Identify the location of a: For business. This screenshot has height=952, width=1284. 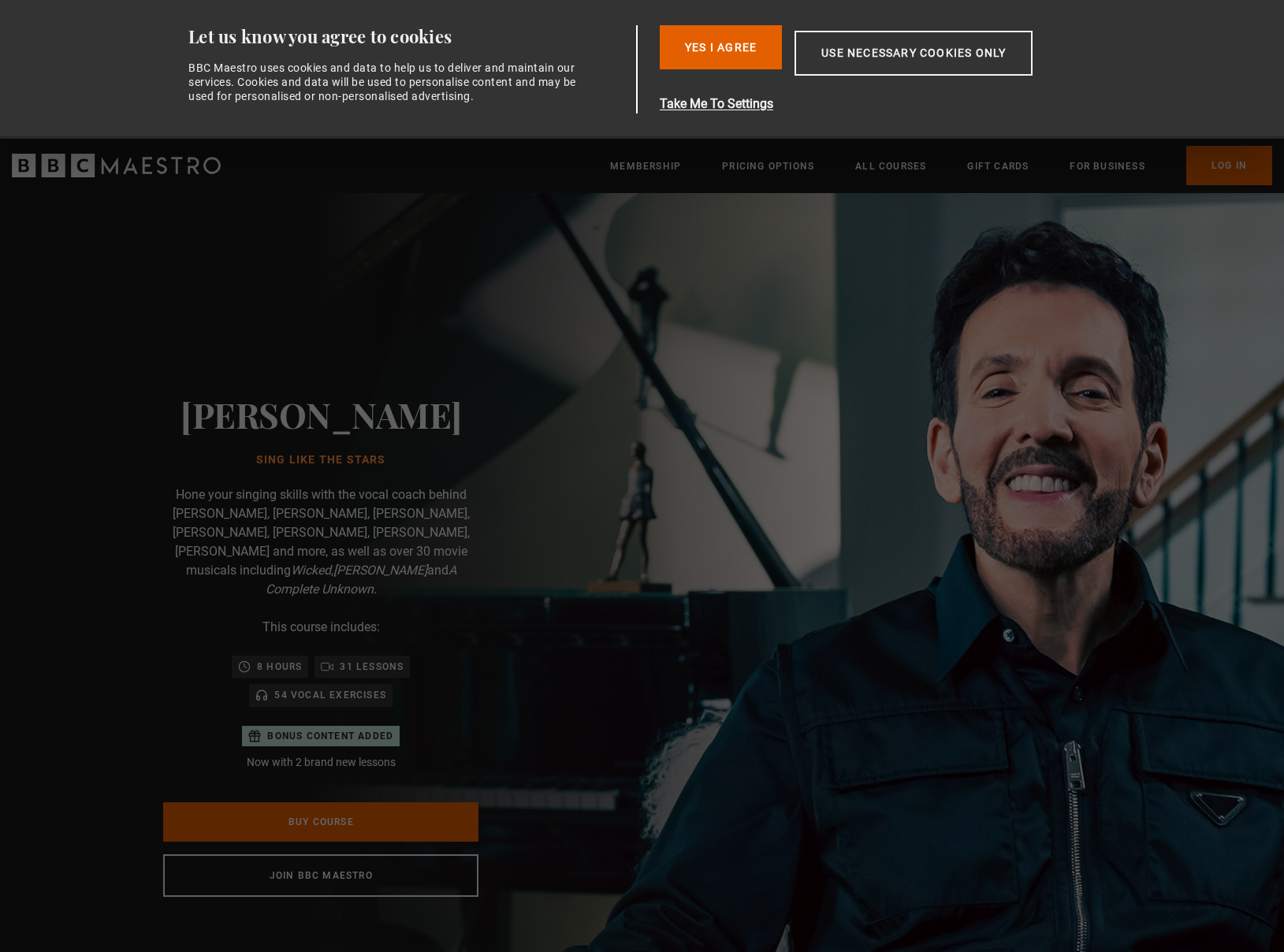
(1106, 166).